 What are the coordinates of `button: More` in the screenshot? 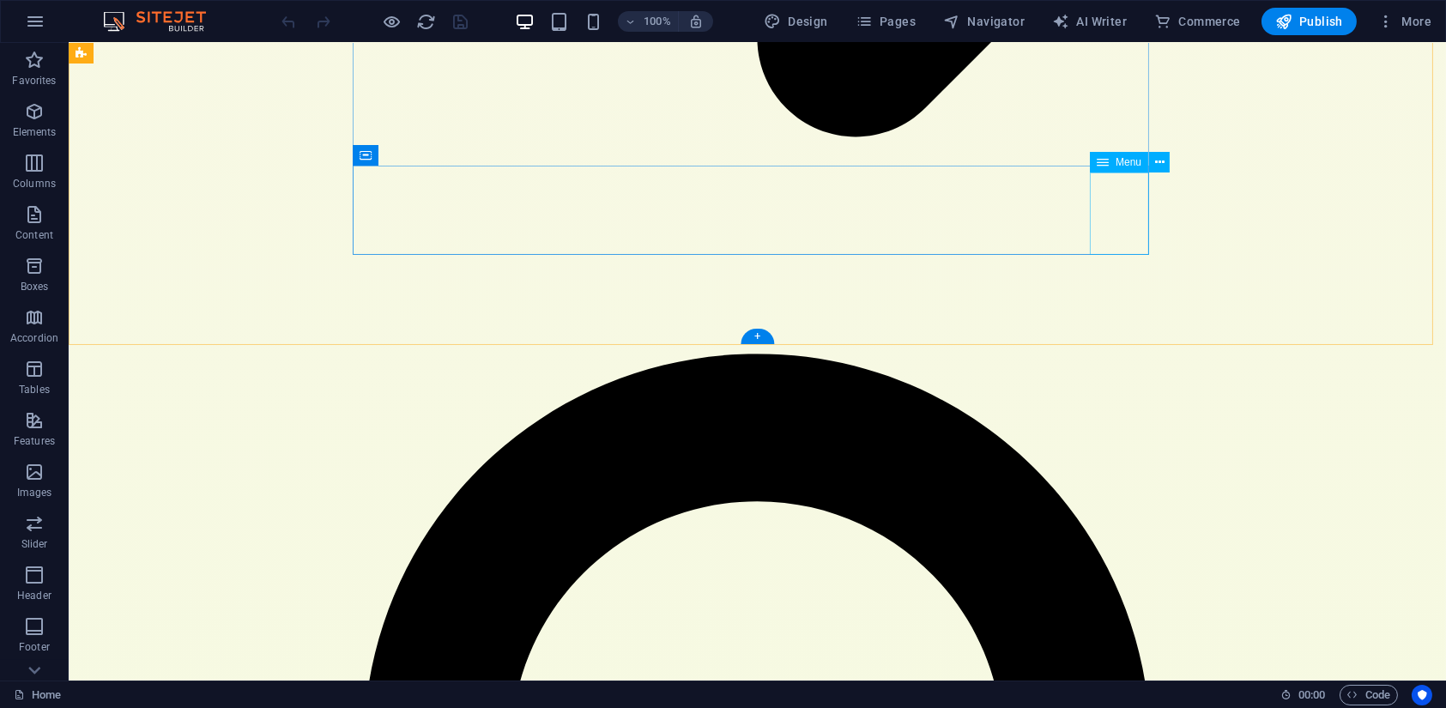 It's located at (1404, 21).